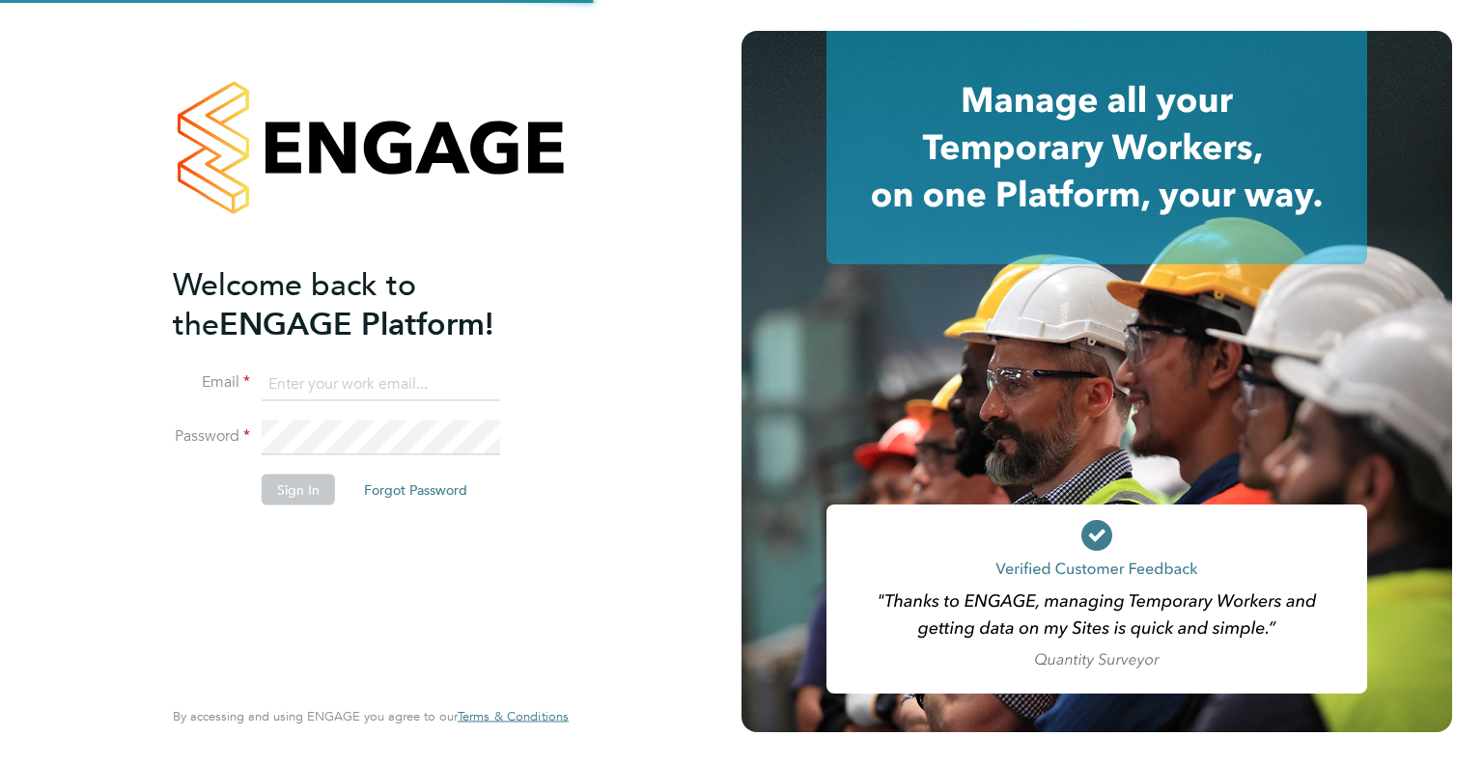 This screenshot has height=763, width=1483. What do you see at coordinates (513, 716) in the screenshot?
I see `span: Terms & Conditions` at bounding box center [513, 716].